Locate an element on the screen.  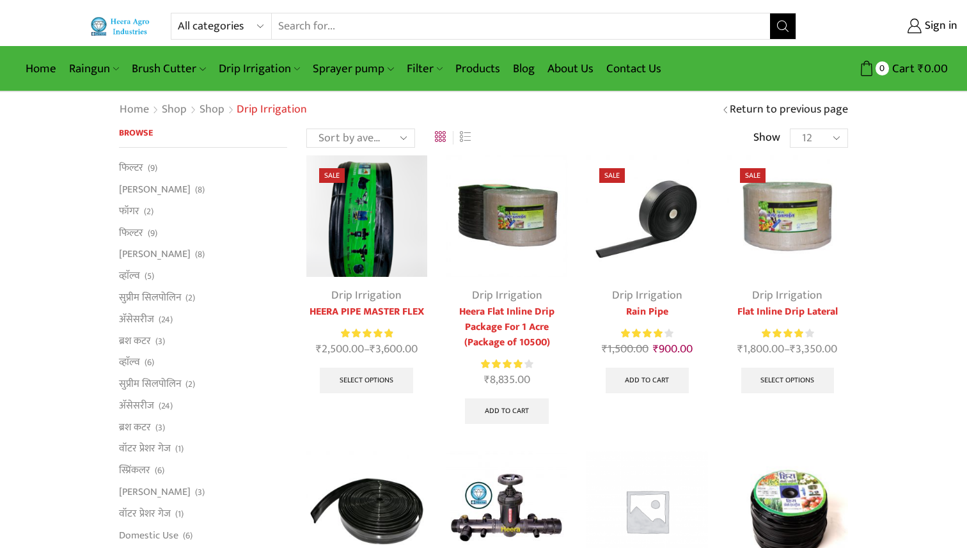
select: Shop order is located at coordinates (361, 138).